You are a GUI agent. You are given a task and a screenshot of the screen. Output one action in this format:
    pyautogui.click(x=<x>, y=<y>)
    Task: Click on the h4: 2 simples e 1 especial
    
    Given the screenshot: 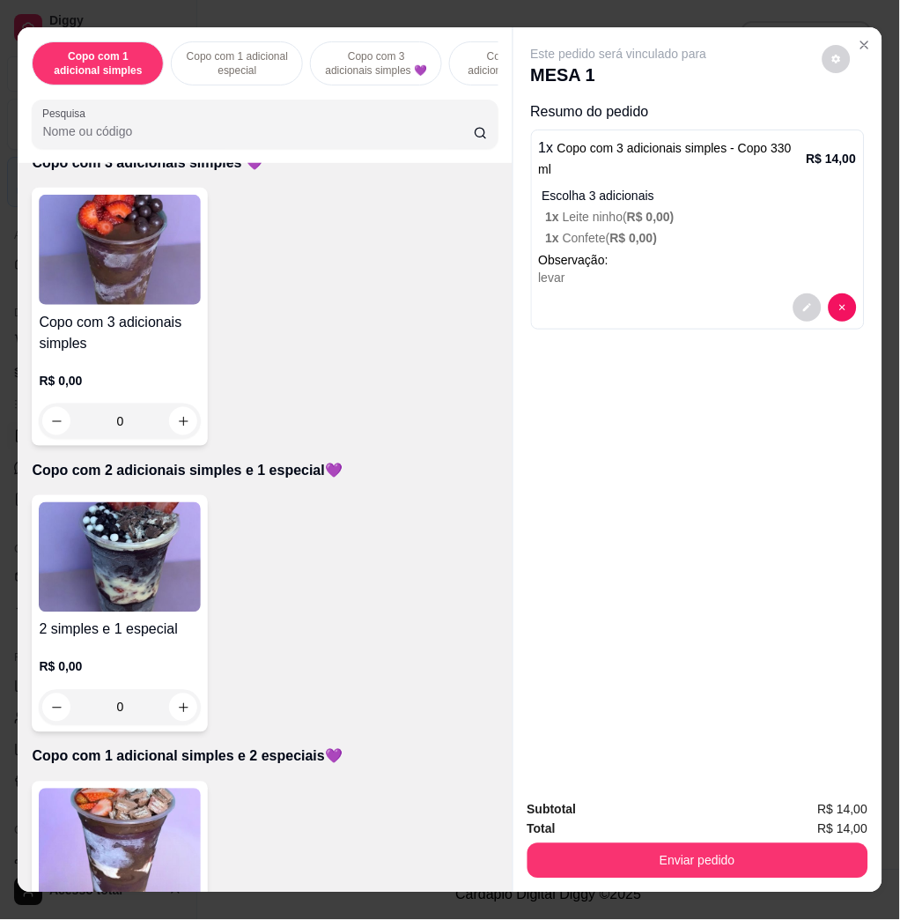 What is the action you would take?
    pyautogui.click(x=120, y=630)
    